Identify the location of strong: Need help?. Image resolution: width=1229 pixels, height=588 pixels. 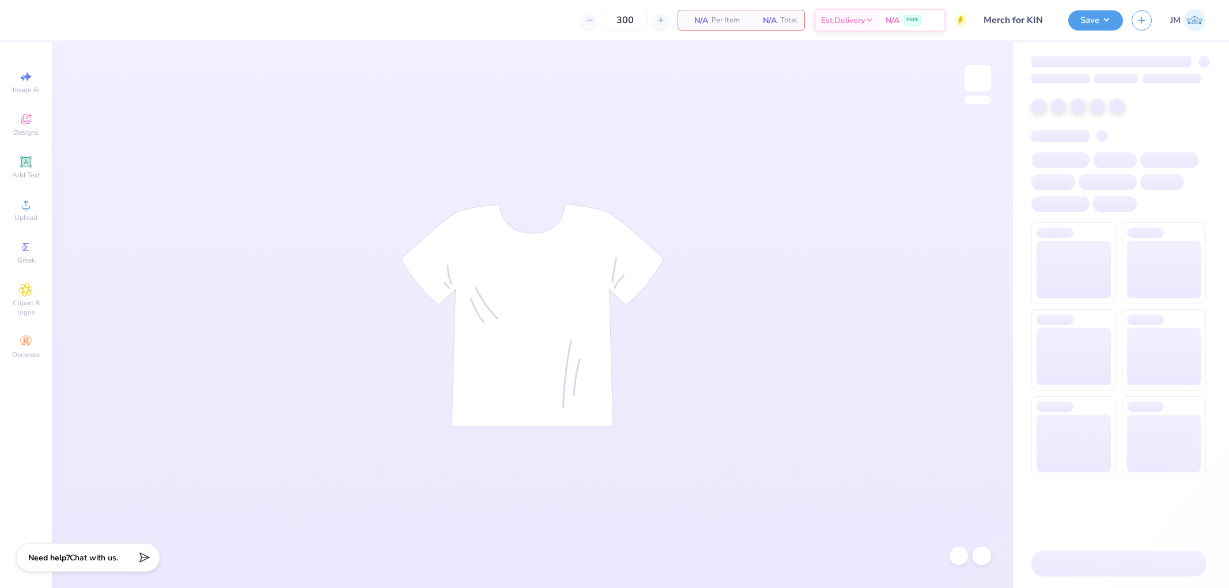
(49, 558).